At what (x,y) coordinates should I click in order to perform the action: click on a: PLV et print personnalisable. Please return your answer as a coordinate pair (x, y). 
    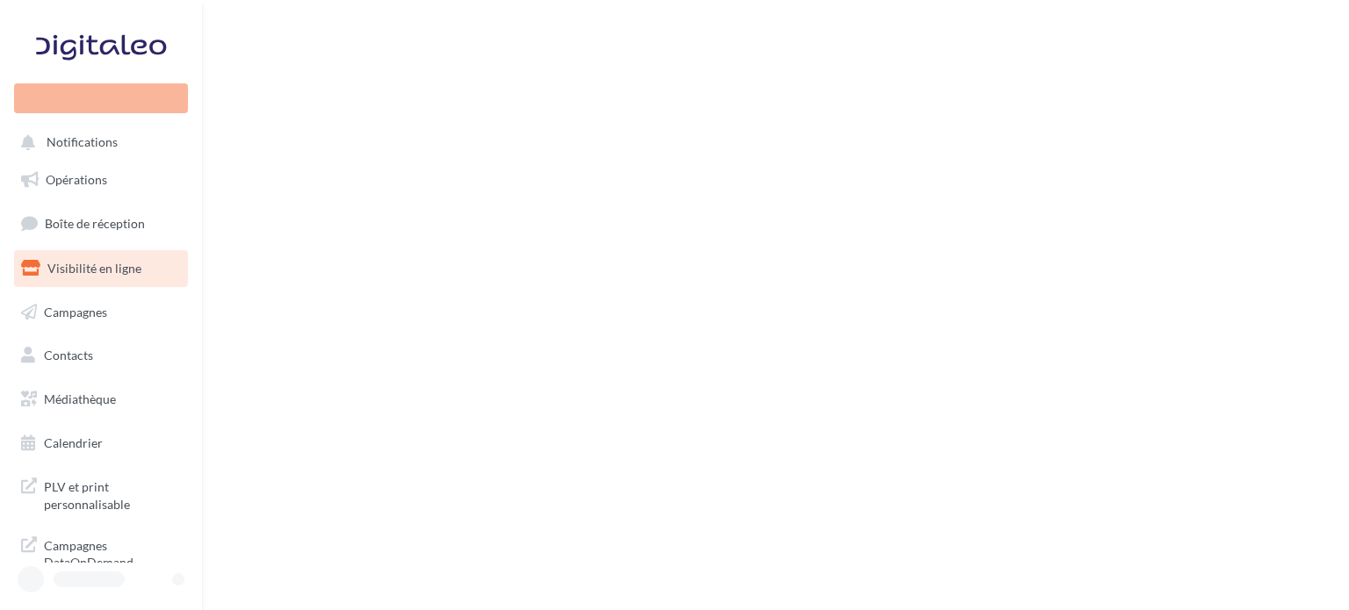
    Looking at the image, I should click on (101, 494).